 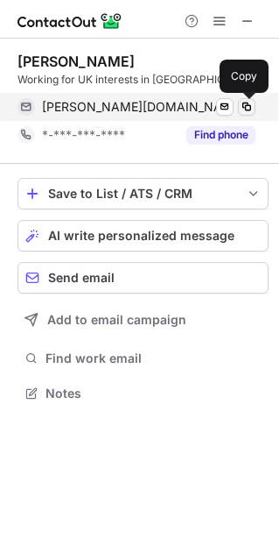 What do you see at coordinates (143, 358) in the screenshot?
I see `button: Find work email` at bounding box center [143, 358].